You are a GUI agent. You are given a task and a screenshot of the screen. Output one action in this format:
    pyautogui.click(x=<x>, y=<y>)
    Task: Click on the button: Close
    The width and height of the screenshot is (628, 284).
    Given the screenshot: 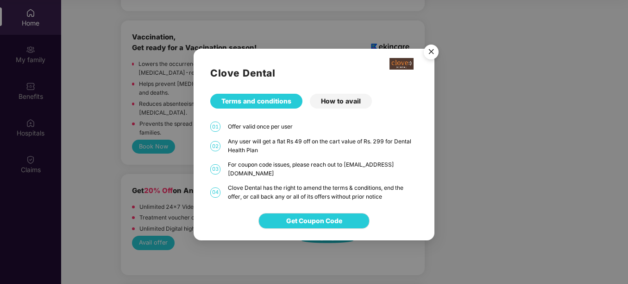 What is the action you would take?
    pyautogui.click(x=431, y=52)
    